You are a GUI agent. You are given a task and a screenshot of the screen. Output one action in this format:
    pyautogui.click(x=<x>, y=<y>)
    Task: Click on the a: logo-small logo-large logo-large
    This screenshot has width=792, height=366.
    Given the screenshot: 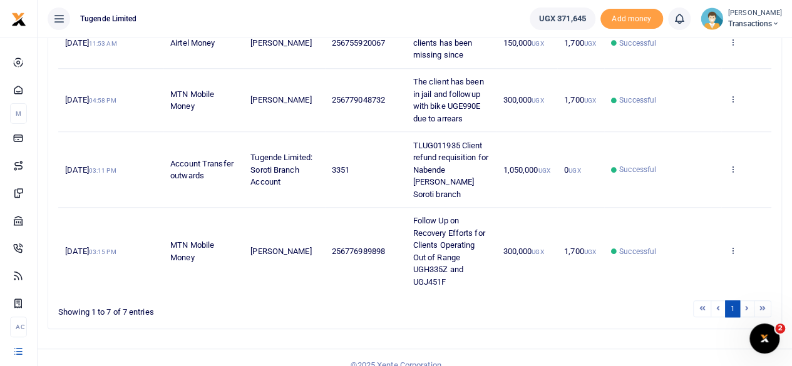 What is the action you would take?
    pyautogui.click(x=19, y=18)
    